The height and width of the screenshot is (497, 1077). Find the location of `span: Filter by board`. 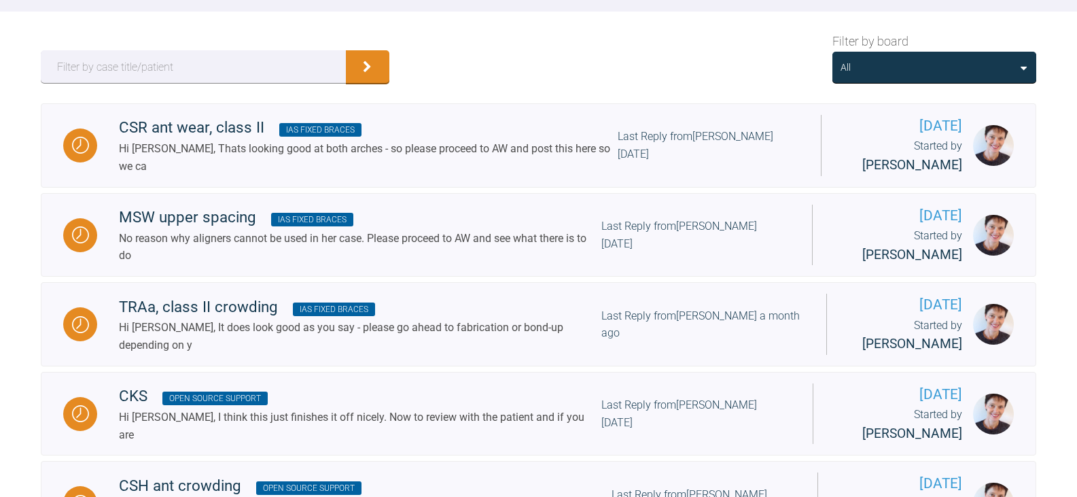

span: Filter by board is located at coordinates (870, 41).